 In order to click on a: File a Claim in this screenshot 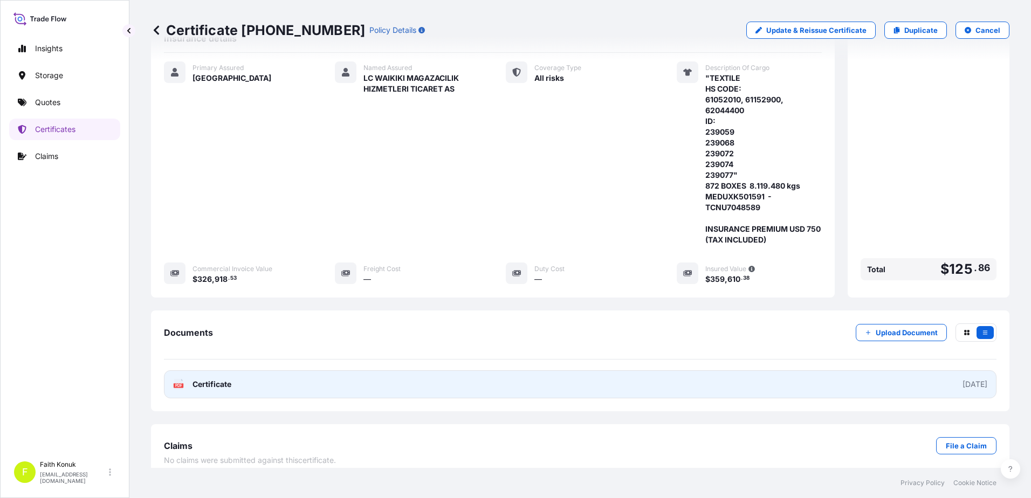, I will do `click(966, 446)`.